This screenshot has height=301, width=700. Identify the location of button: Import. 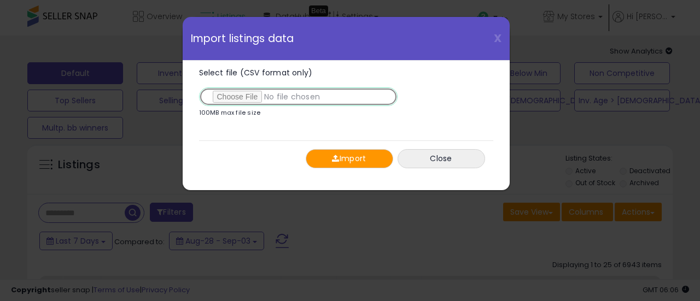
(349, 159).